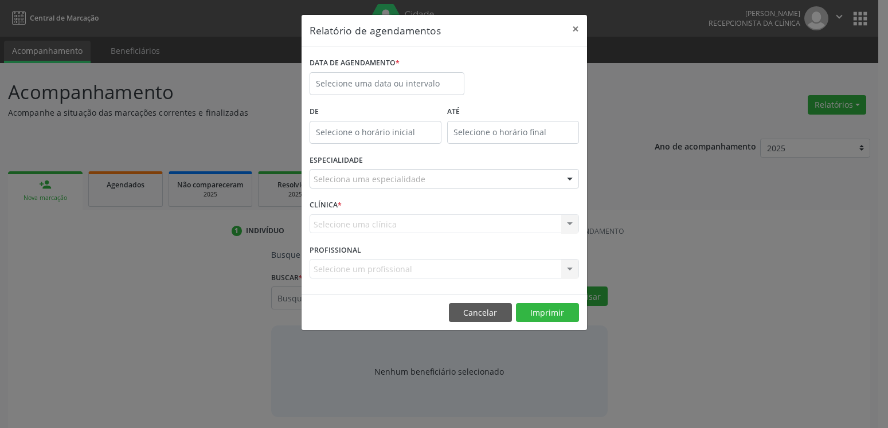 The image size is (888, 428). What do you see at coordinates (336, 161) in the screenshot?
I see `label: ESPECIALIDADE` at bounding box center [336, 161].